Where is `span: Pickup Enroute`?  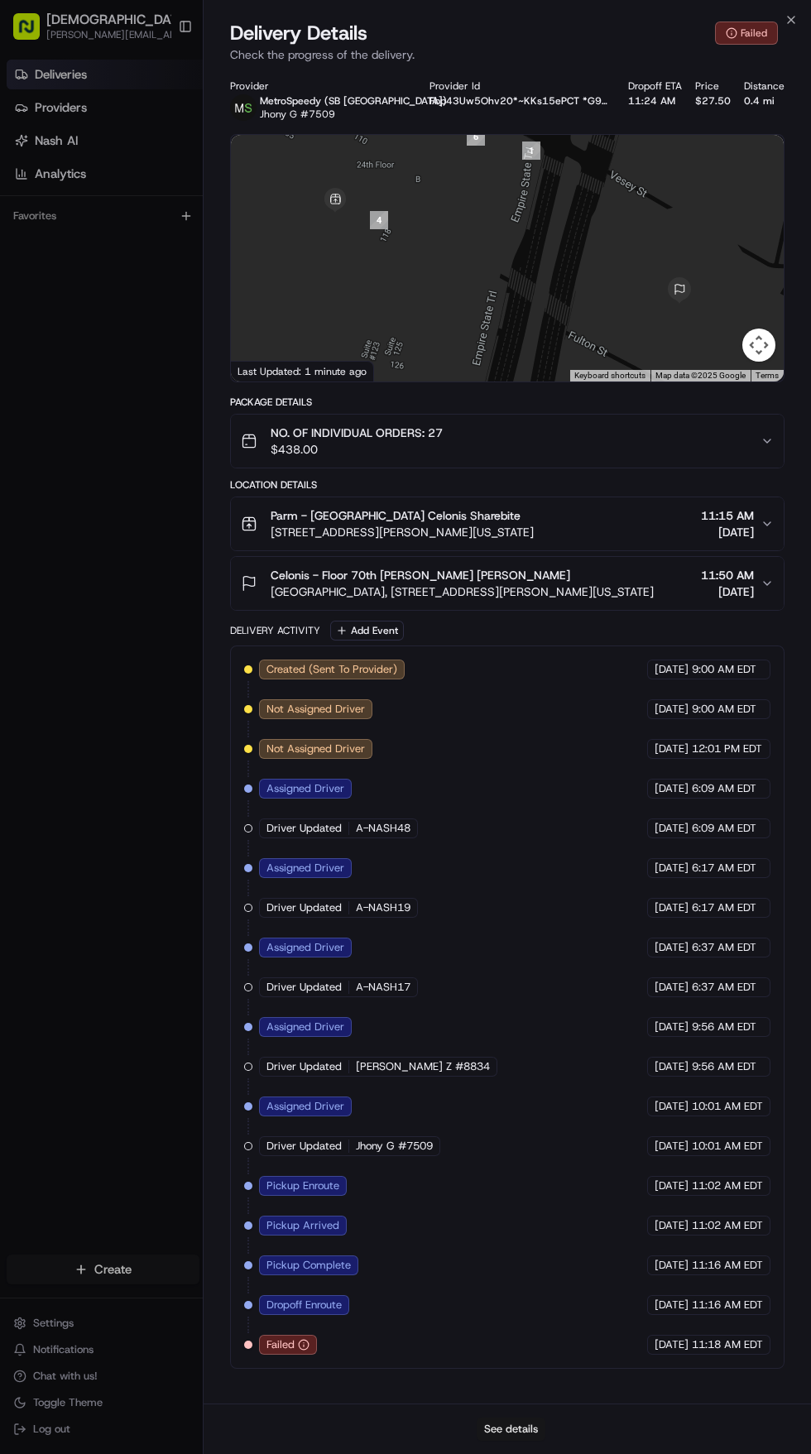 span: Pickup Enroute is located at coordinates (303, 1186).